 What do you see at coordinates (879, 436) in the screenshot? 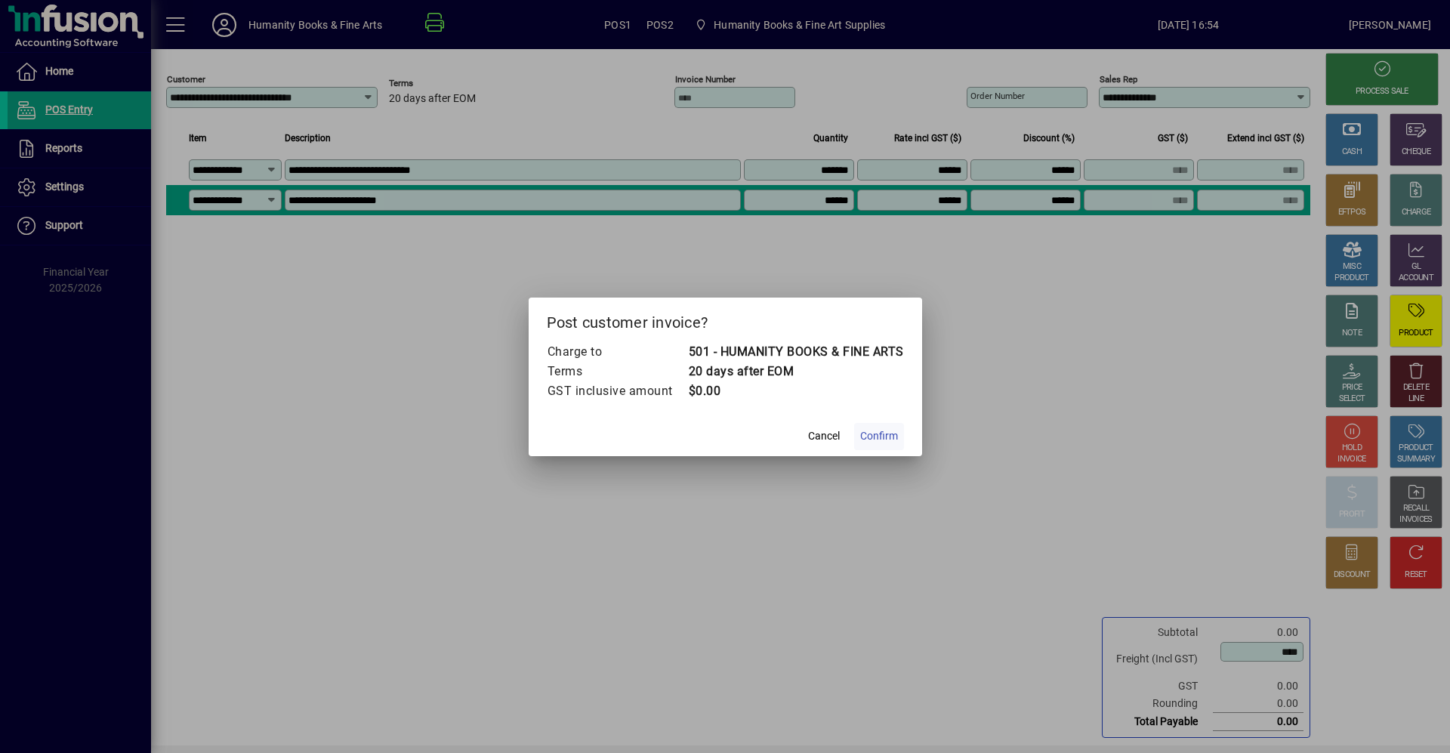
I see `span: Confirm` at bounding box center [879, 436].